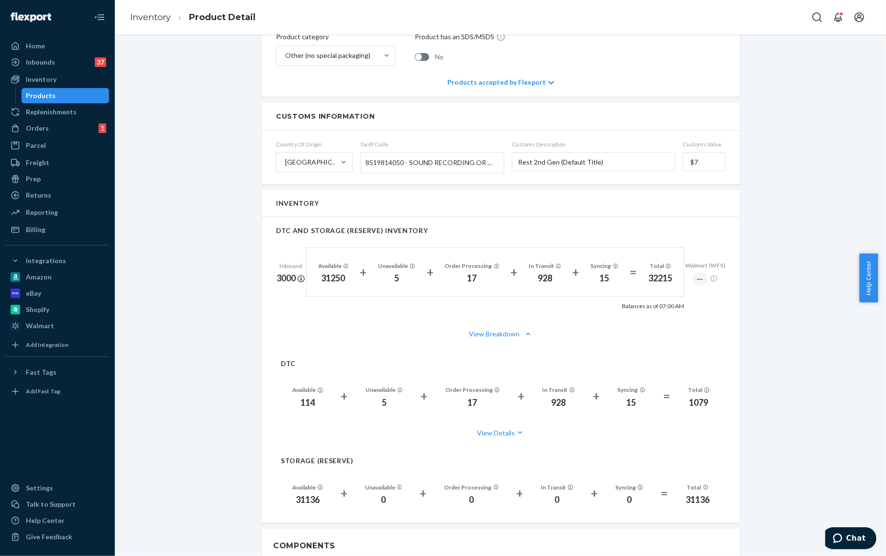 This screenshot has height=556, width=886. What do you see at coordinates (57, 261) in the screenshot?
I see `button: Integrations` at bounding box center [57, 261].